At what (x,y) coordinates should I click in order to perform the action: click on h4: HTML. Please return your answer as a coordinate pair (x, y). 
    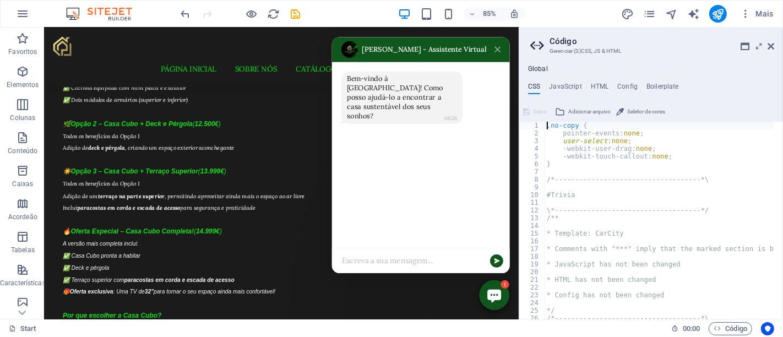
    Looking at the image, I should click on (600, 89).